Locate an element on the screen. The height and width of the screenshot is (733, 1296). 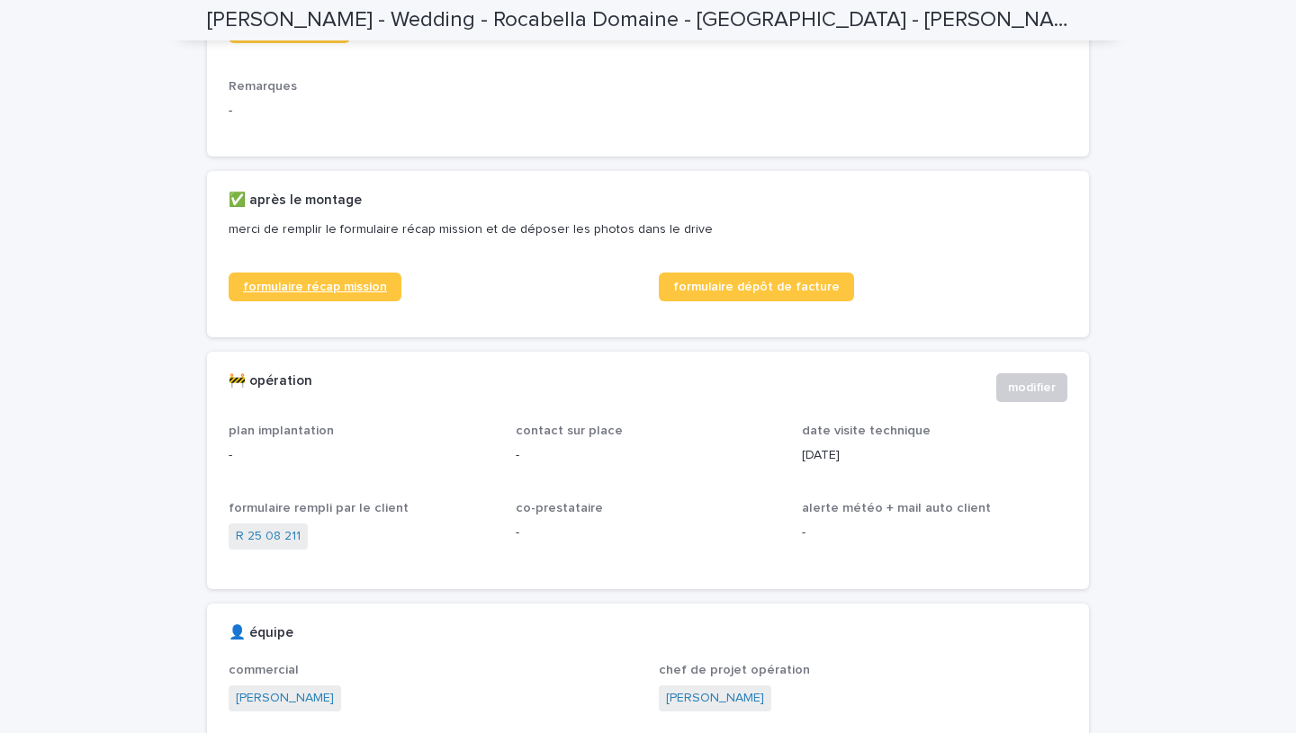
h2: 🚧 opération is located at coordinates (270, 382).